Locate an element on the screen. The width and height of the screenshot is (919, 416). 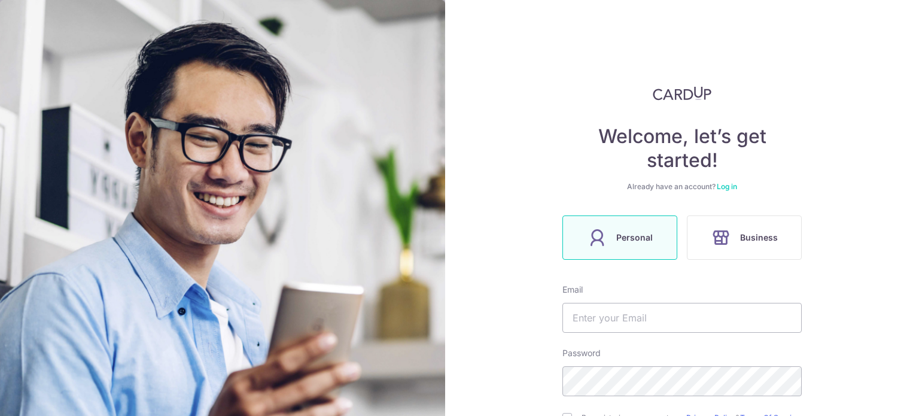
a: Log in is located at coordinates (727, 186).